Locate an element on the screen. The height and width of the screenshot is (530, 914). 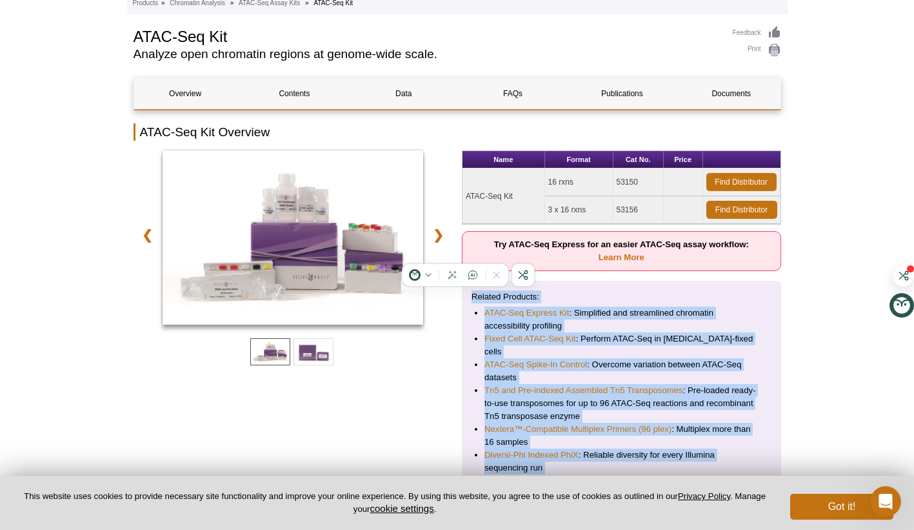
a: Nextera™-Compatible Multiplex Primers (96 plex) is located at coordinates (578, 429).